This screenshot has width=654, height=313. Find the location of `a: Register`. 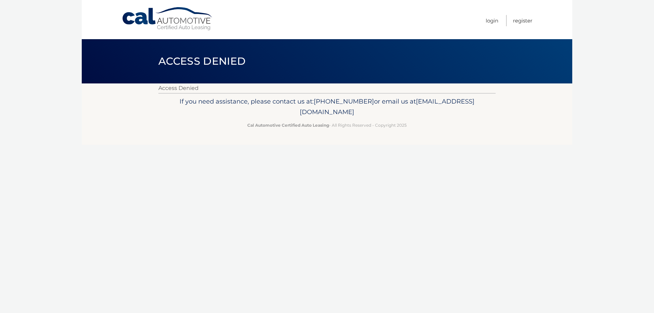

a: Register is located at coordinates (523, 20).